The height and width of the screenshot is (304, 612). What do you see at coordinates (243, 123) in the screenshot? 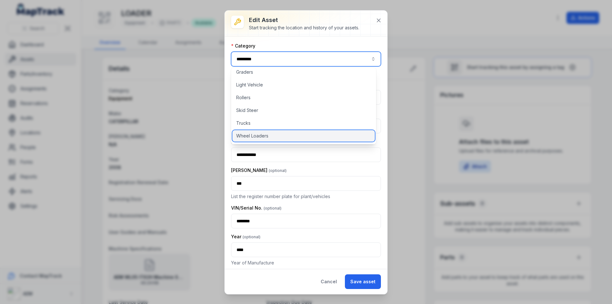
I see `span: Trucks` at bounding box center [243, 123].